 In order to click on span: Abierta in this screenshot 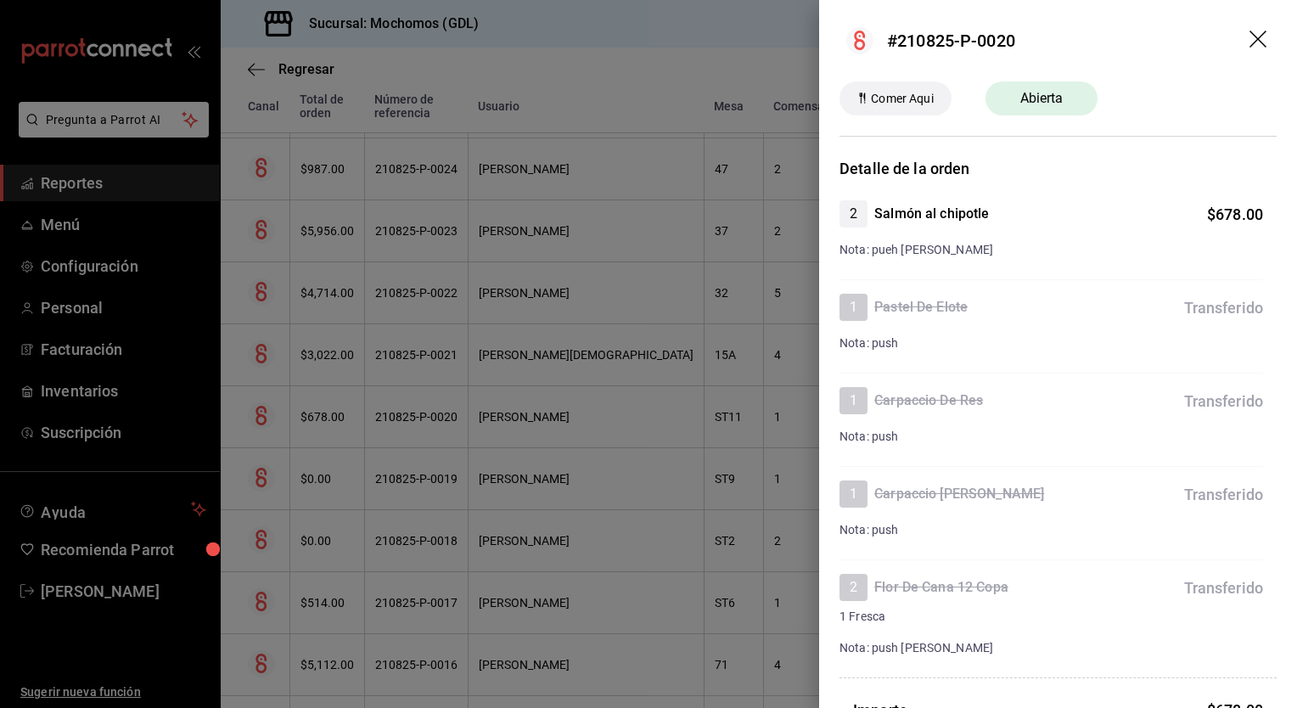, I will do `click(1042, 98)`.